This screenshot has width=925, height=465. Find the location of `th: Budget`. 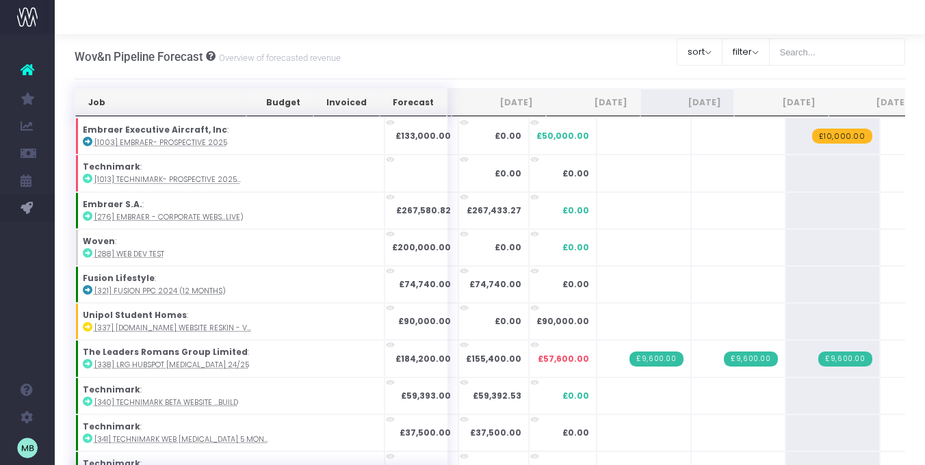

th: Budget is located at coordinates (280, 103).